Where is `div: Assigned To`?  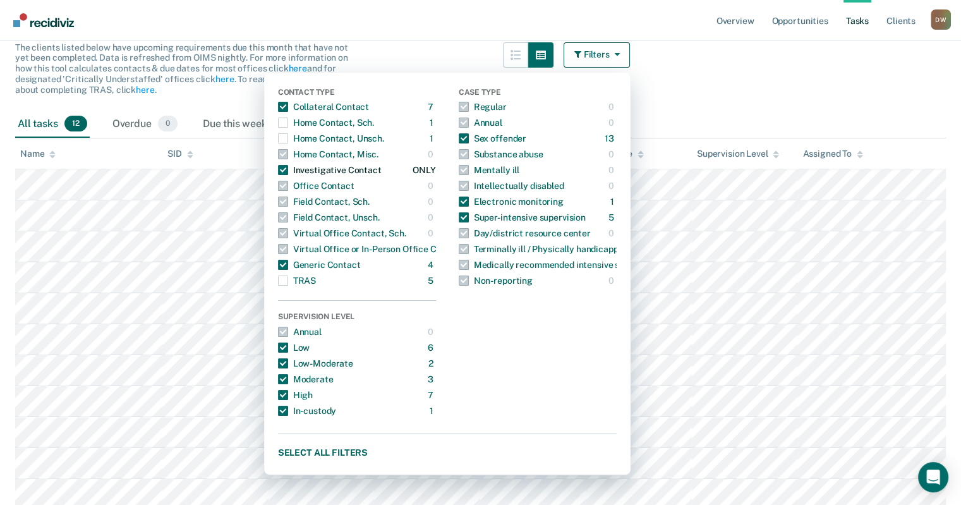 div: Assigned To is located at coordinates (833, 154).